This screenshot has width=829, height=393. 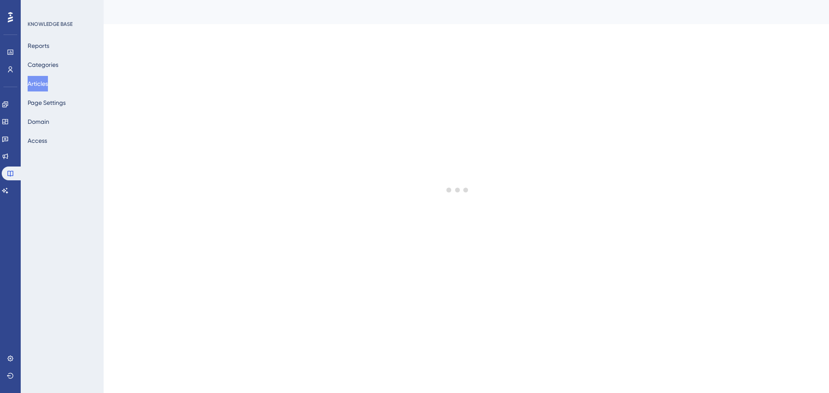 I want to click on button: Articles, so click(x=38, y=84).